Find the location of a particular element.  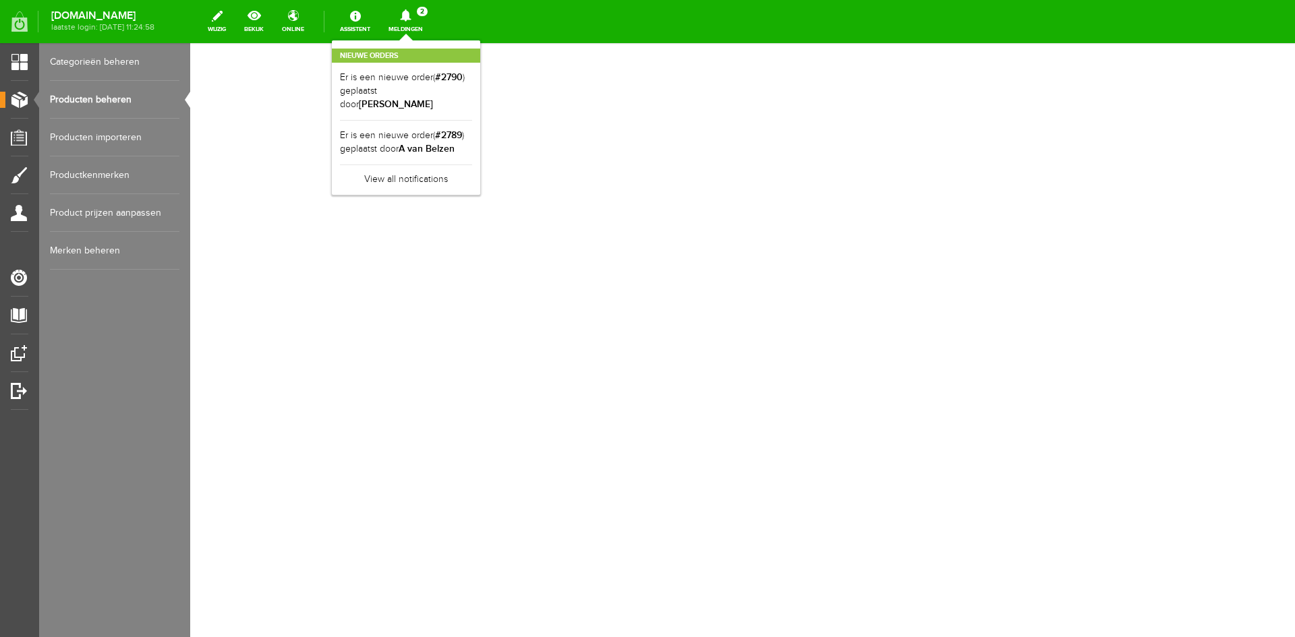

a: Merken beheren is located at coordinates (115, 251).